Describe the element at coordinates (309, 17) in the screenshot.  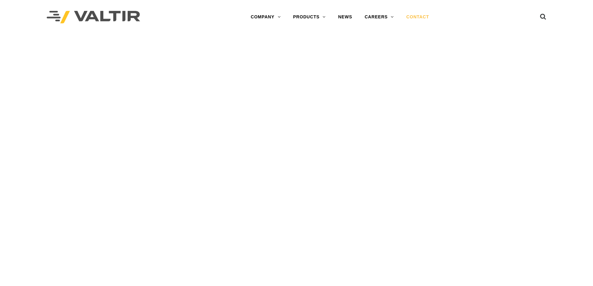
I see `a: PRODUCTS` at that location.